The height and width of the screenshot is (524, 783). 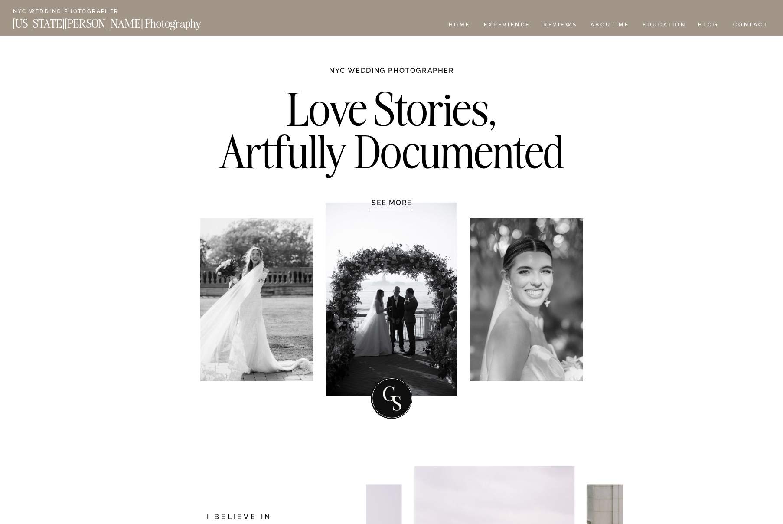 I want to click on nav: CONTACT, so click(x=751, y=25).